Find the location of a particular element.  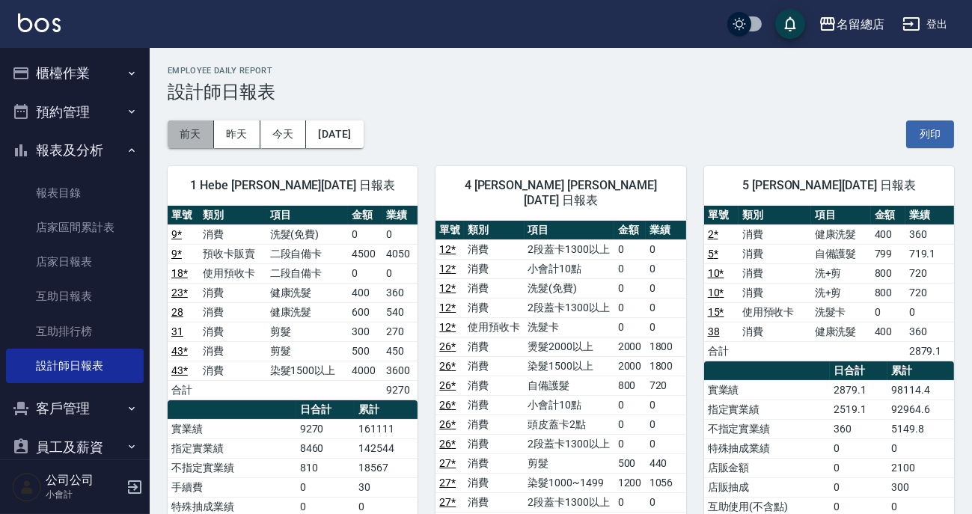

button: 登出 is located at coordinates (925, 24).